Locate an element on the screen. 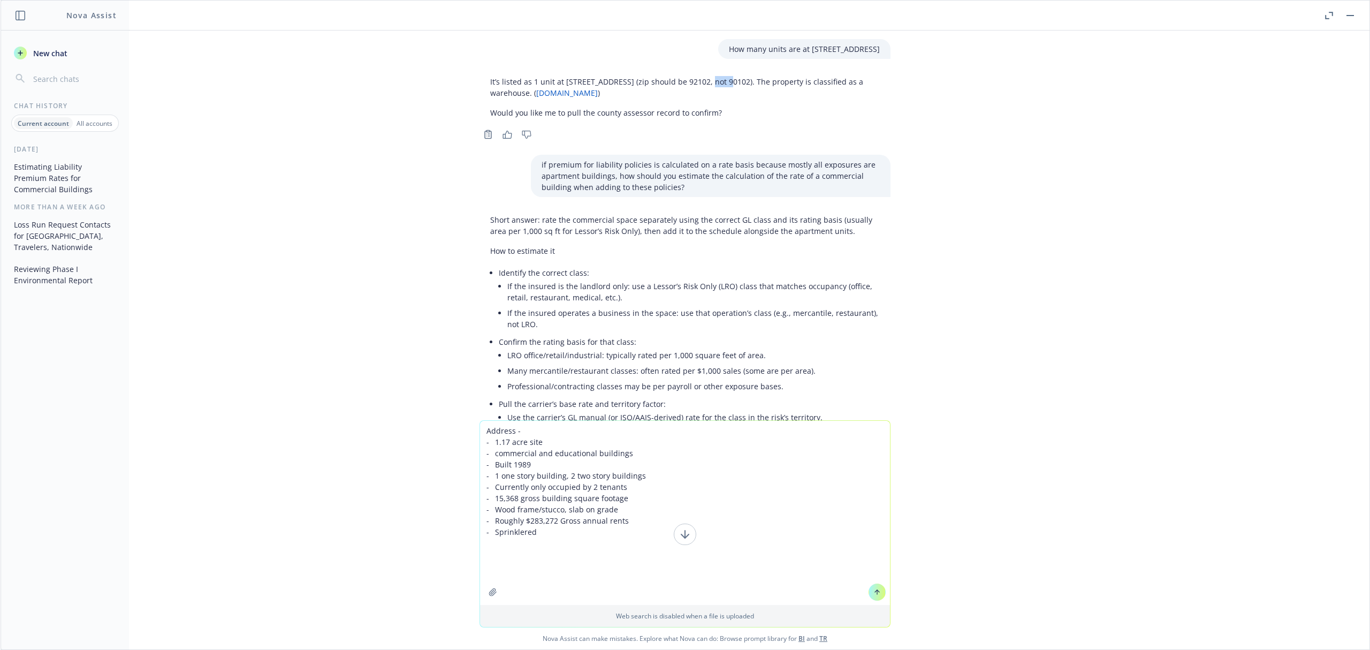 The height and width of the screenshot is (650, 1370). p: Short answer: rate the commercial space separately using the correct GL class and its rating basi... is located at coordinates (685, 225).